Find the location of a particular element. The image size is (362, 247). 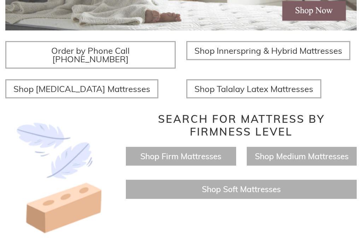

a: Shop Firm Mattresses is located at coordinates (180, 156).